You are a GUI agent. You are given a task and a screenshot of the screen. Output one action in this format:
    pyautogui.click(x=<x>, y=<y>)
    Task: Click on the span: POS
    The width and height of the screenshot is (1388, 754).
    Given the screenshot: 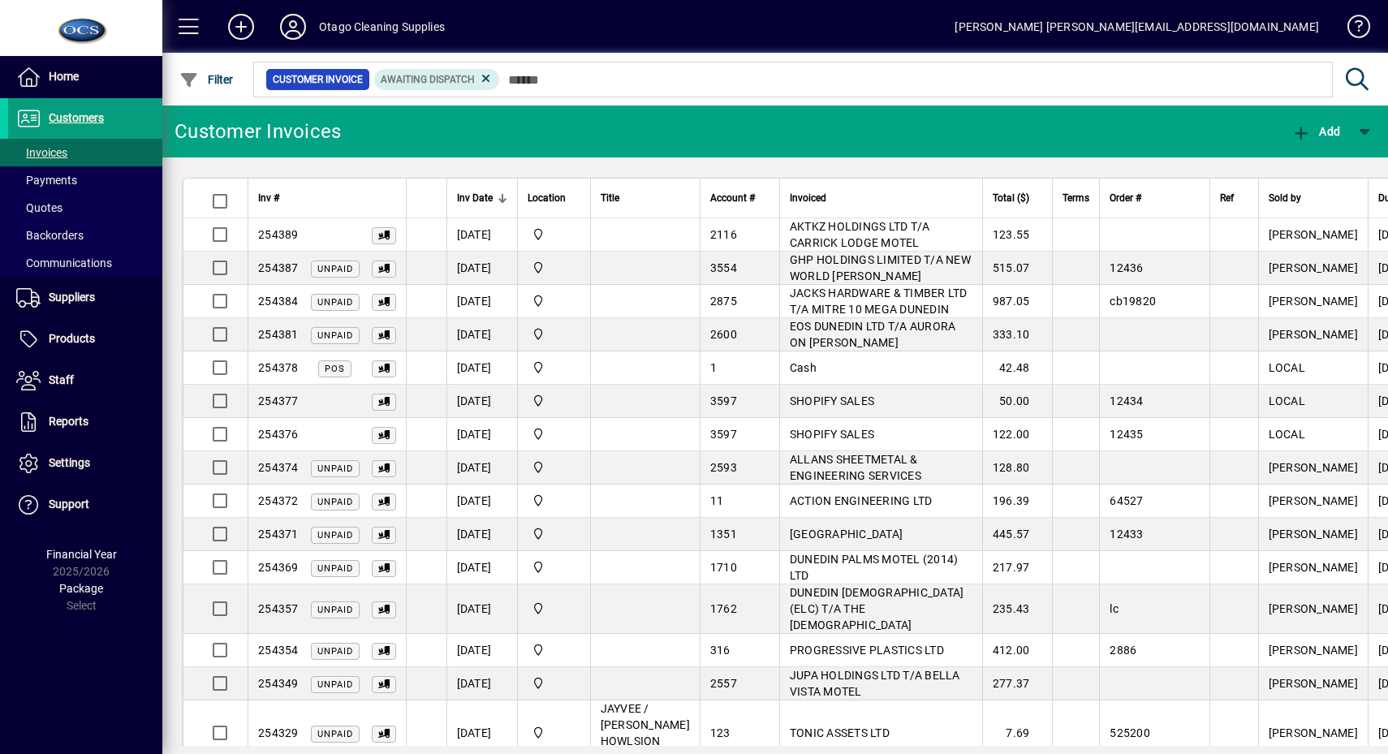 What is the action you would take?
    pyautogui.click(x=334, y=369)
    